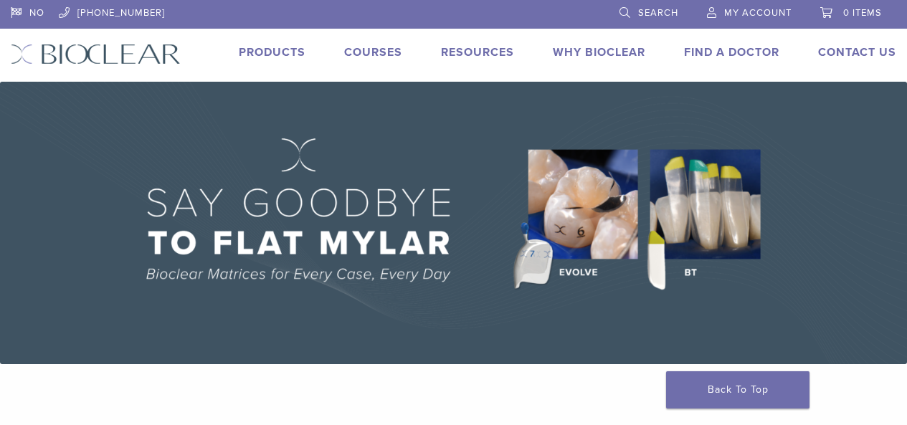  What do you see at coordinates (95, 54) in the screenshot?
I see `img: Bioclear` at bounding box center [95, 54].